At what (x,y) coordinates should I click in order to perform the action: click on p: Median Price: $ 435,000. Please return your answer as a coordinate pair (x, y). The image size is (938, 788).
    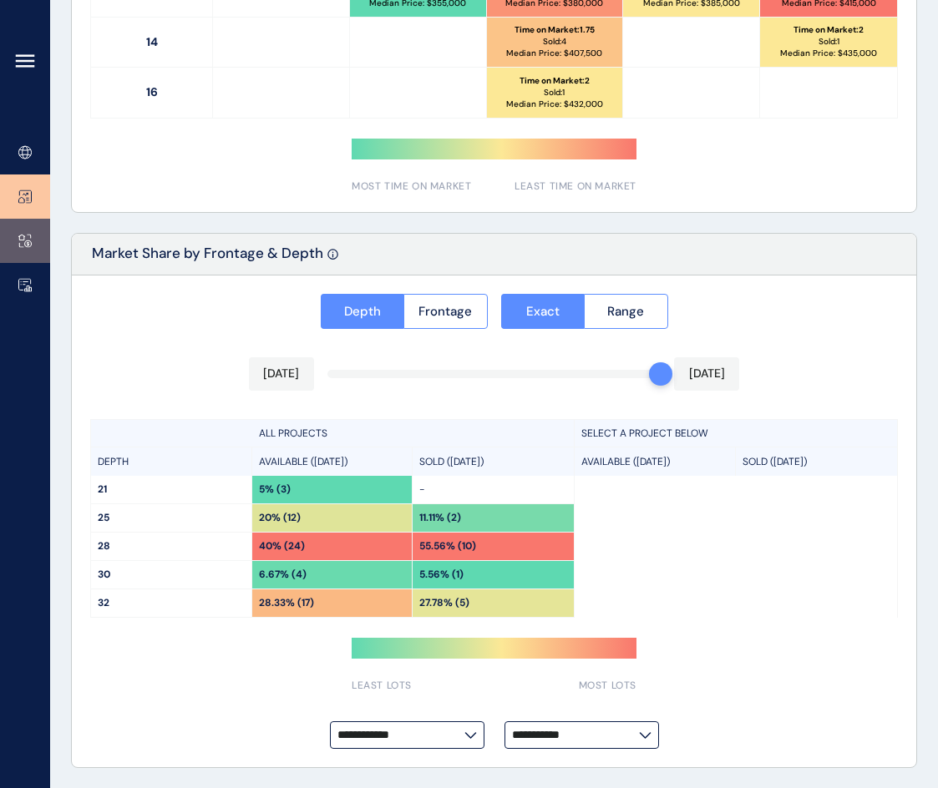
    Looking at the image, I should click on (828, 53).